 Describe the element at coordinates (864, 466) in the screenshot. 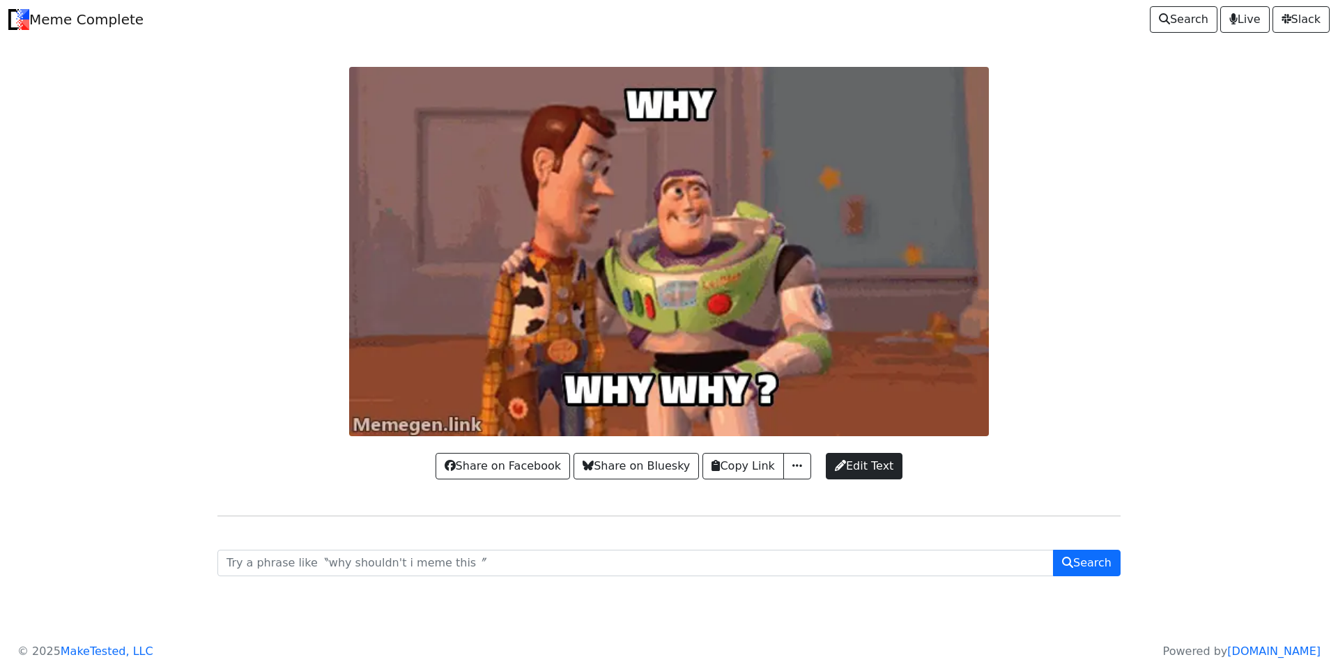

I see `span: Edit Text` at that location.